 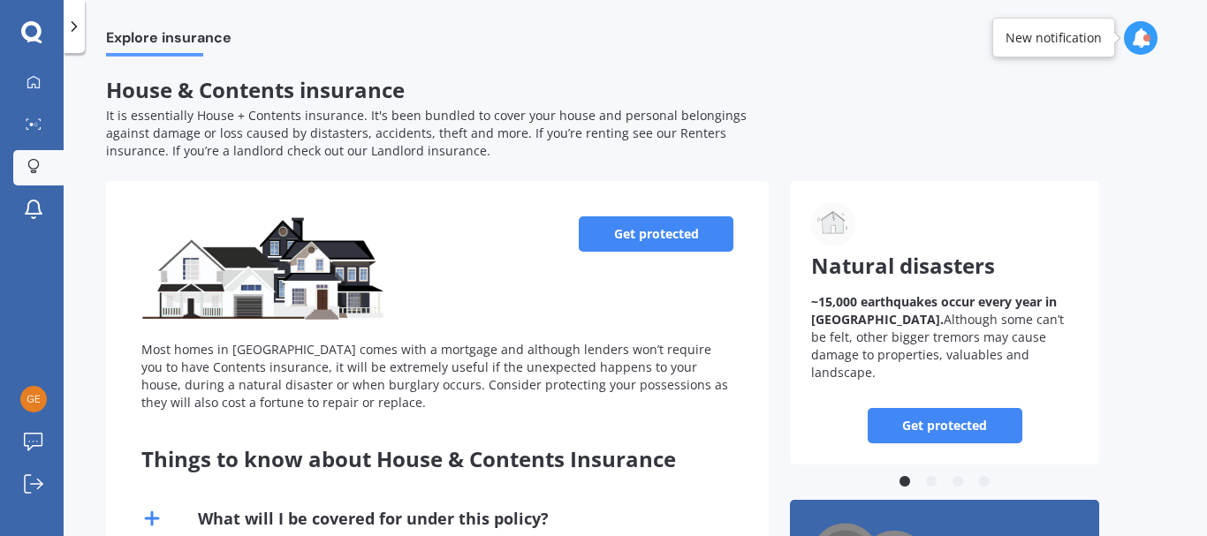 What do you see at coordinates (426, 132) in the screenshot?
I see `span: It is essentially House + Contents insurance. It's been bundled to cover your house and personal ...` at bounding box center [426, 132].